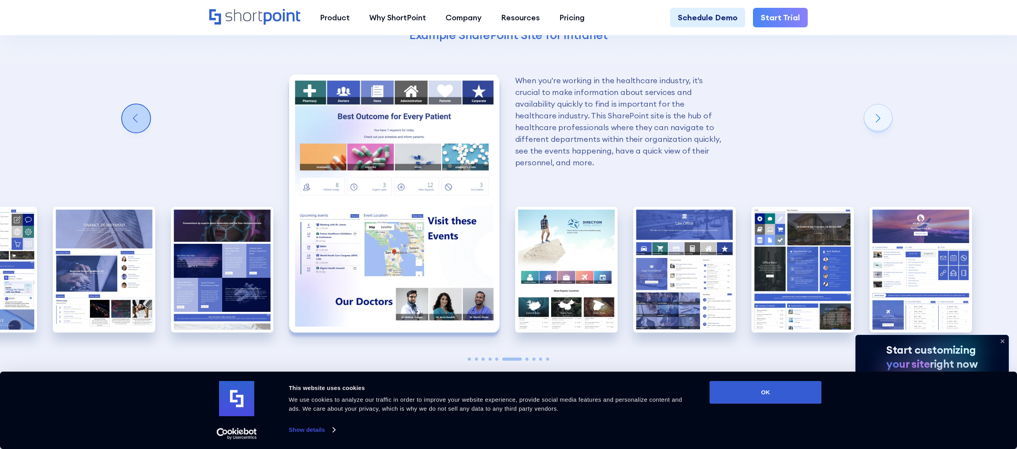  I want to click on div: Pricing, so click(572, 18).